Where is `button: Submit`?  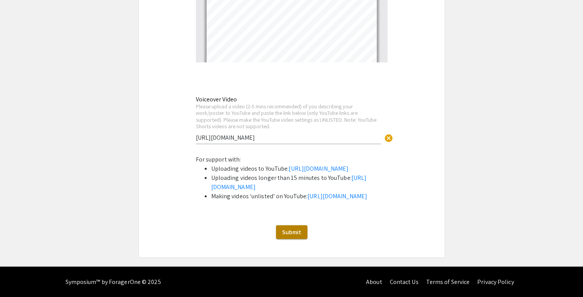 button: Submit is located at coordinates (291, 232).